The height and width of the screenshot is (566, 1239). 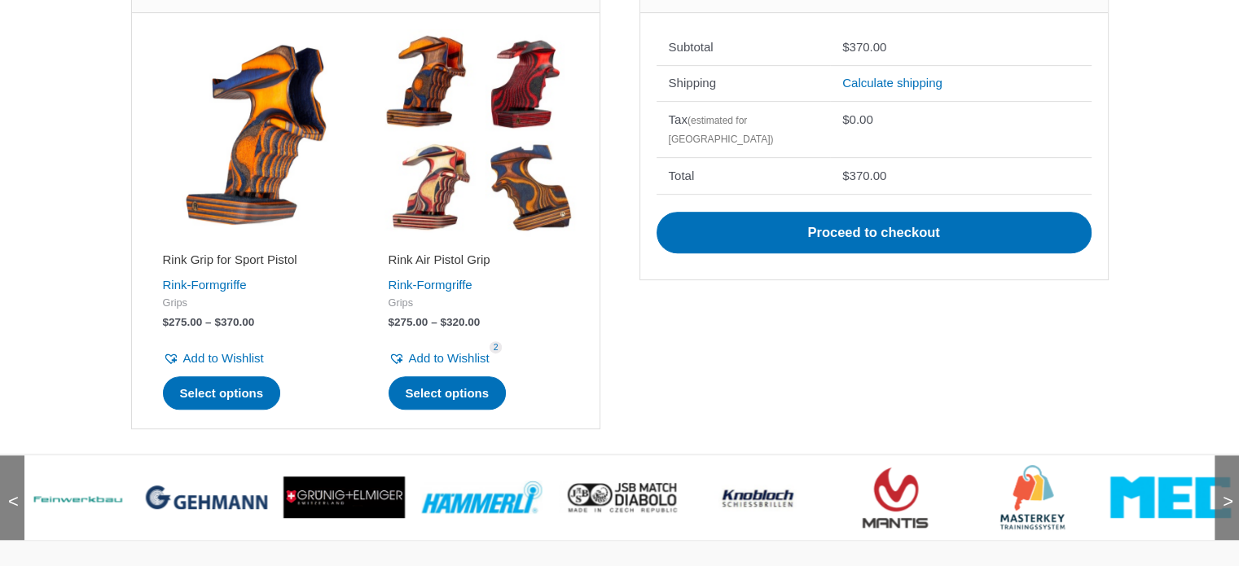 What do you see at coordinates (743, 47) in the screenshot?
I see `th: Subtotal` at bounding box center [743, 47].